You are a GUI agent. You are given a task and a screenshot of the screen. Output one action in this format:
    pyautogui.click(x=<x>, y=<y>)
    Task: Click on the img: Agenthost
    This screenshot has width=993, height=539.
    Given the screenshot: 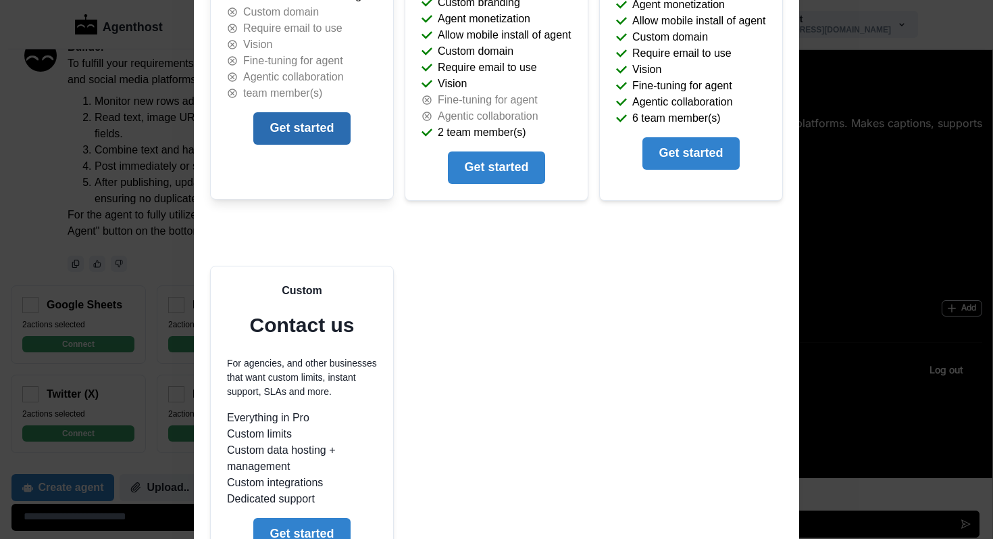 What is the action you would take?
    pyautogui.click(x=30, y=188)
    